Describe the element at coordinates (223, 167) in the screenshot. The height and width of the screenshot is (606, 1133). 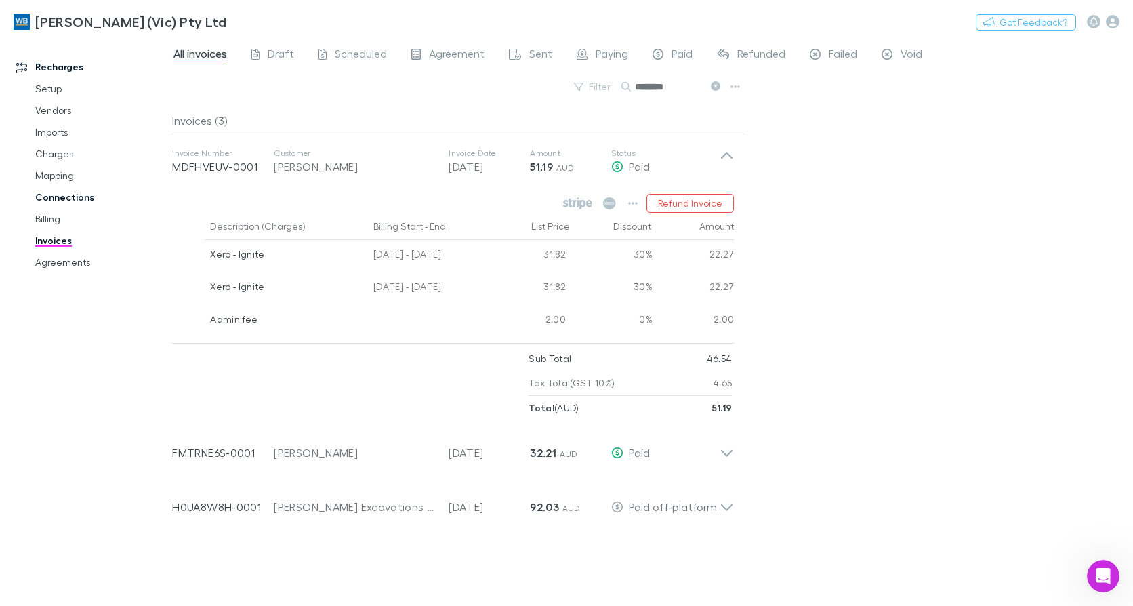
I see `p: MDFHVEUV-0001` at that location.